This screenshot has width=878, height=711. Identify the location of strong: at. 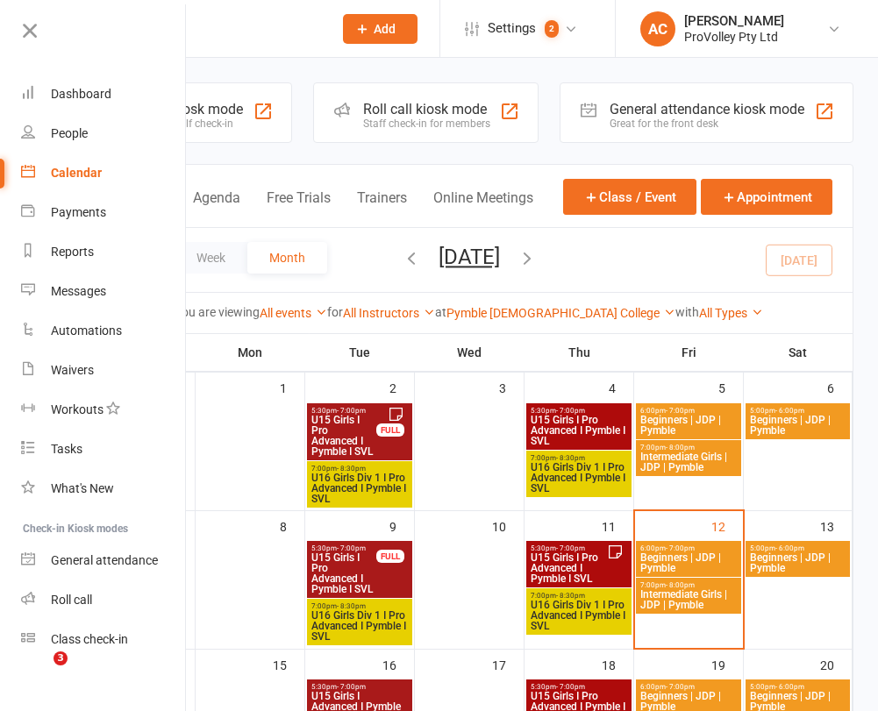
(440, 312).